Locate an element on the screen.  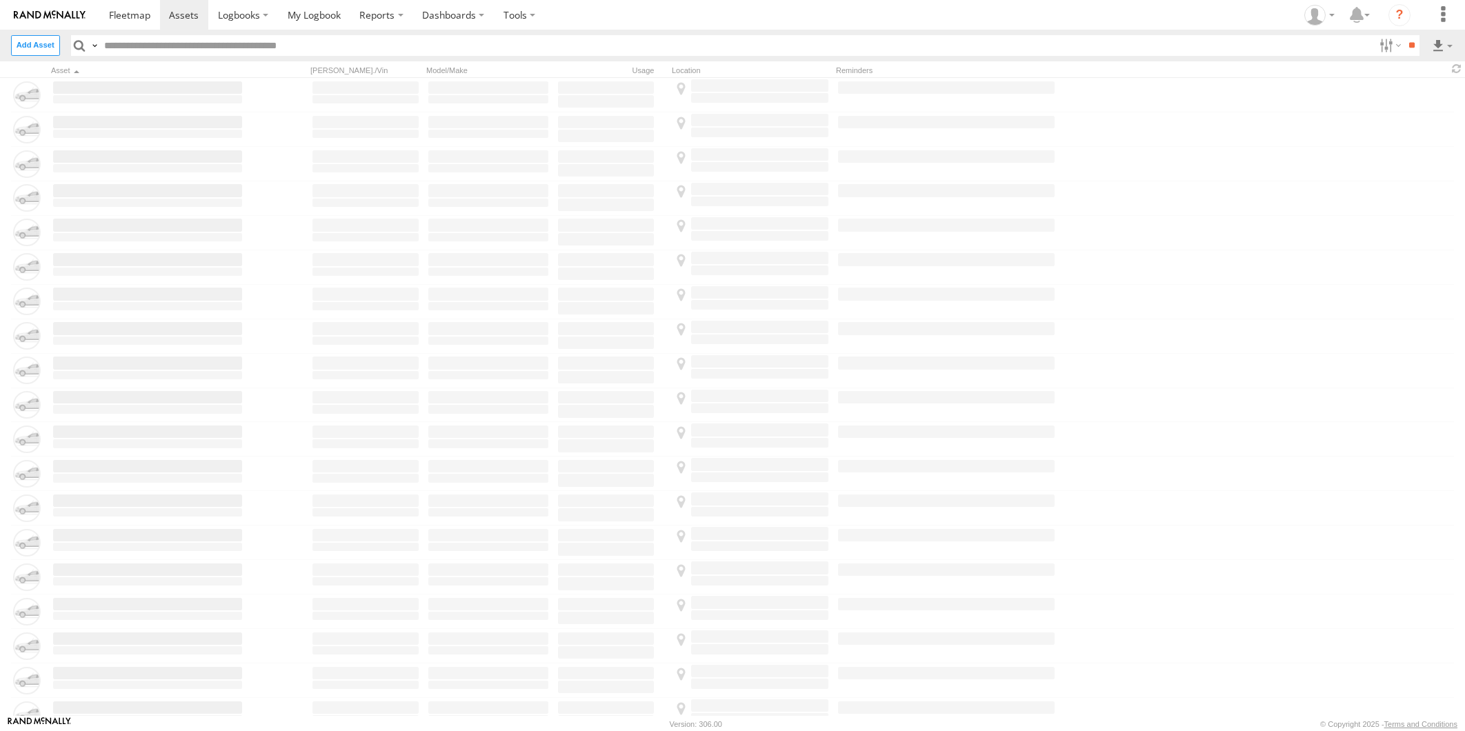
a: Terms and Conditions is located at coordinates (1421, 724).